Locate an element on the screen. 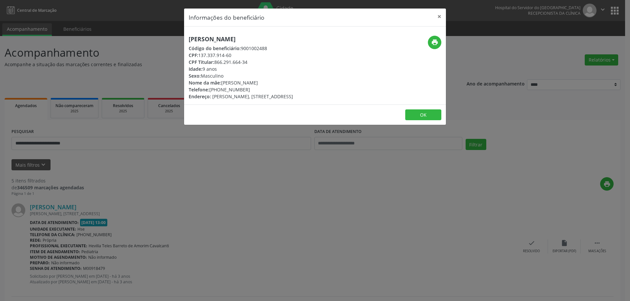 Image resolution: width=630 pixels, height=301 pixels. button: OK is located at coordinates (423, 115).